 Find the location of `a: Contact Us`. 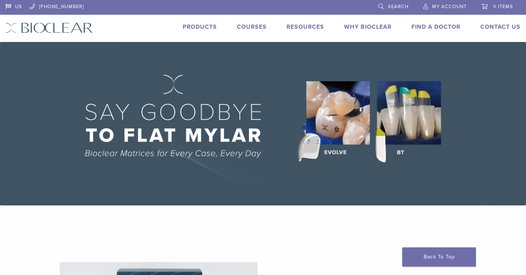

a: Contact Us is located at coordinates (500, 27).